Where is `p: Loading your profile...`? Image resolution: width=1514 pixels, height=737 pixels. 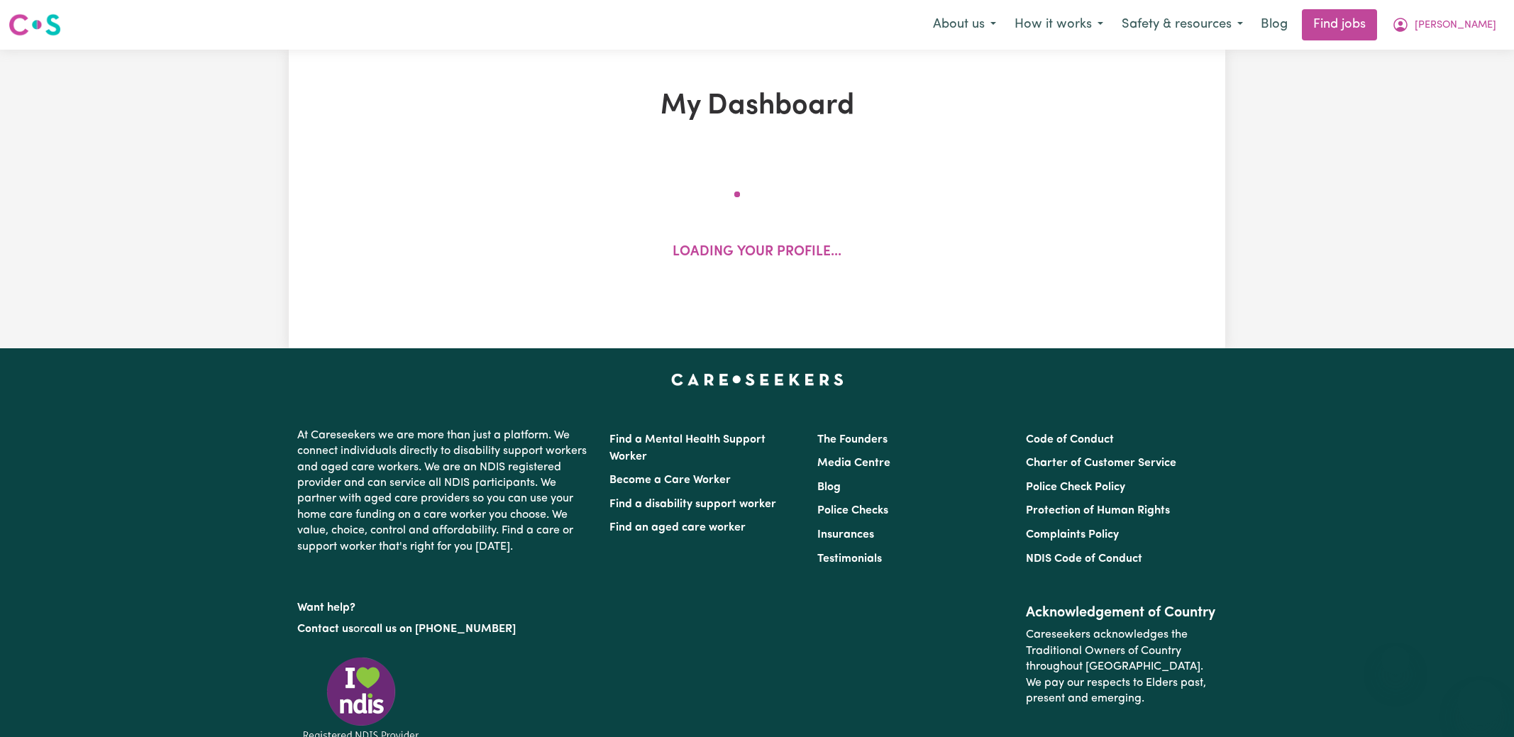 p: Loading your profile... is located at coordinates (757, 253).